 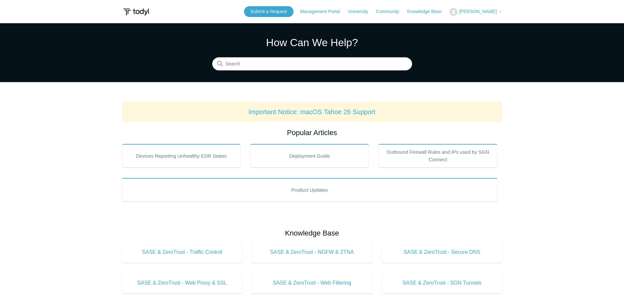 I want to click on span: SASE & ZeroTrust - SGN Tunnels, so click(x=442, y=283).